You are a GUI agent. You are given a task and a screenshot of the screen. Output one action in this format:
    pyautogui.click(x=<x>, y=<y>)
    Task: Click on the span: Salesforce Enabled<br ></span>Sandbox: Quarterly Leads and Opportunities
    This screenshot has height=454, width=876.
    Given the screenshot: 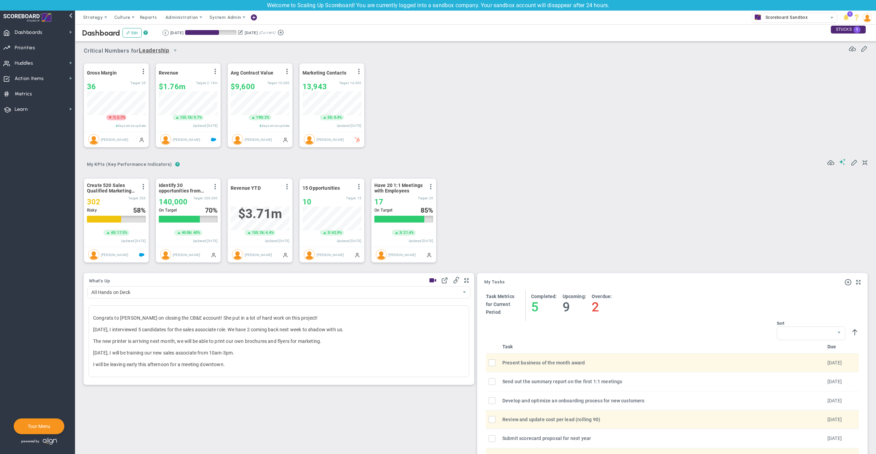 What is the action you would take?
    pyautogui.click(x=142, y=255)
    